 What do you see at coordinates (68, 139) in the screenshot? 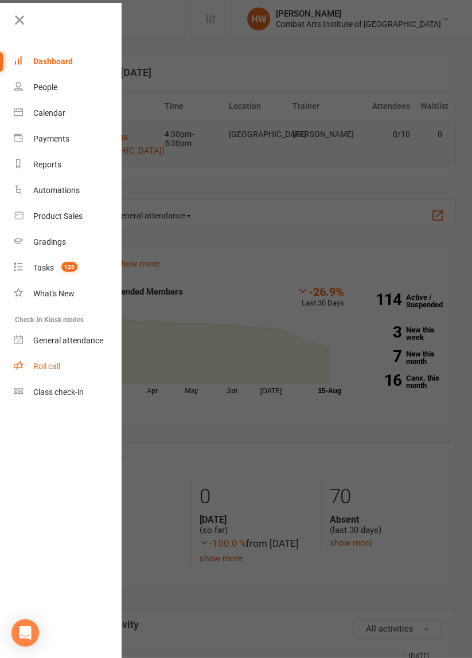
I see `a: Payments` at bounding box center [68, 139].